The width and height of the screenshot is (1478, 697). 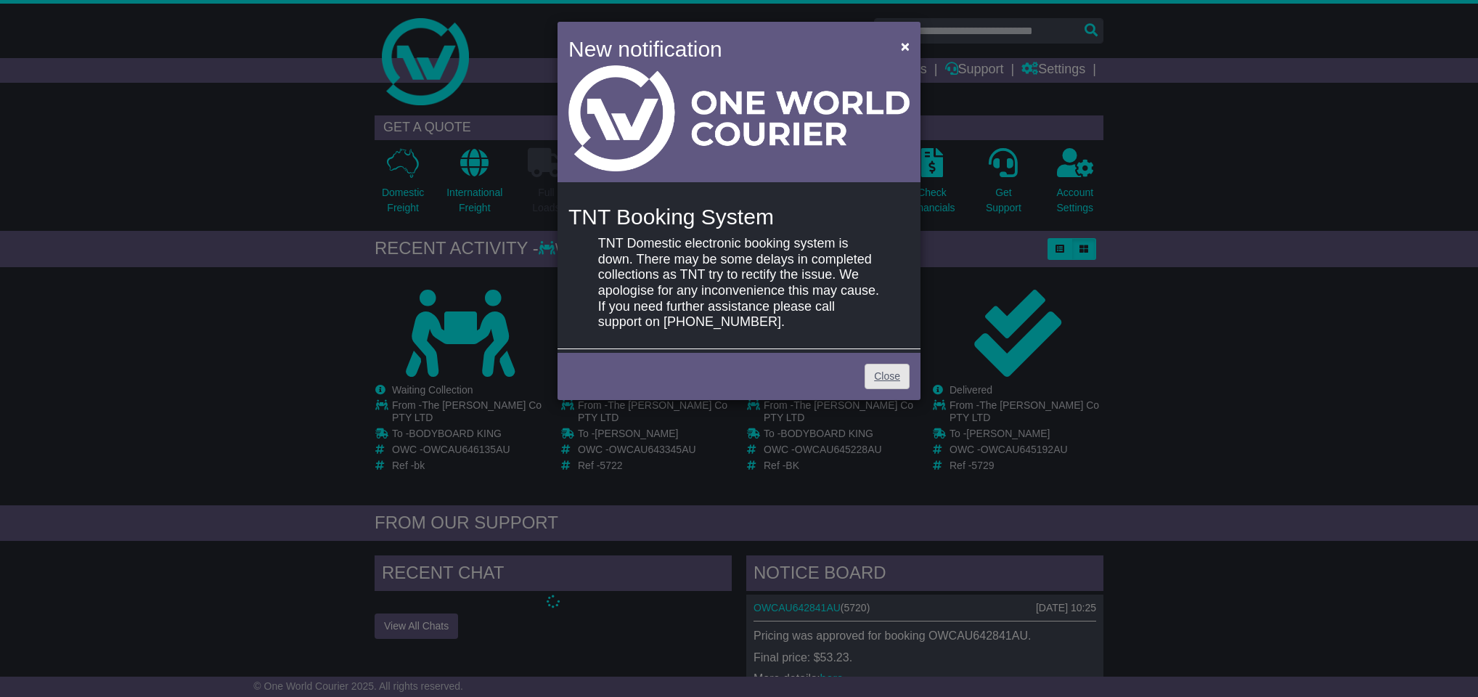 I want to click on img: Light, so click(x=739, y=118).